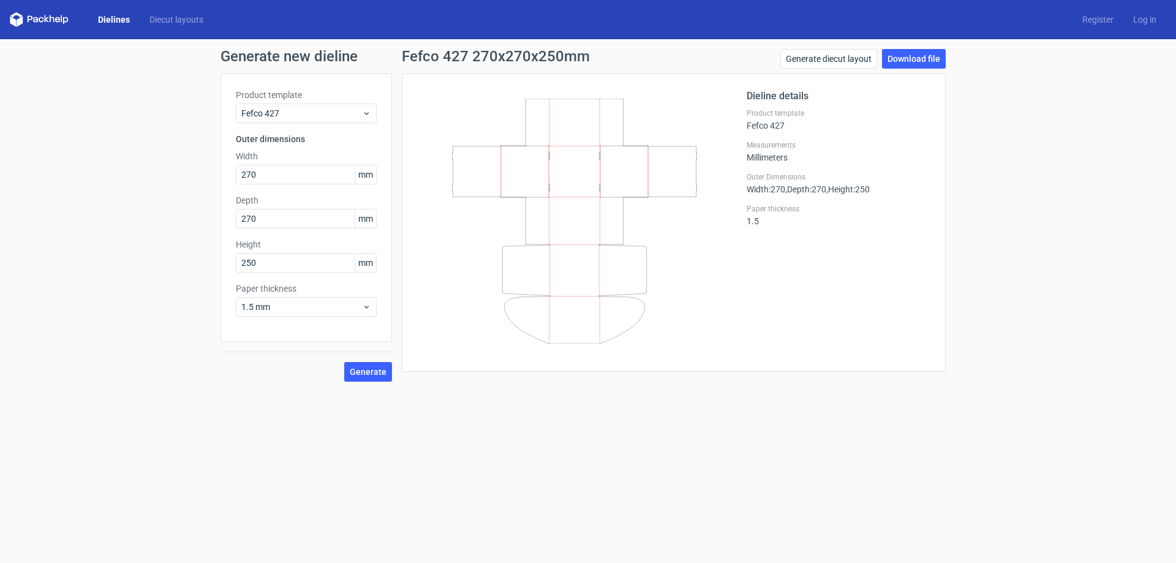  What do you see at coordinates (301, 307) in the screenshot?
I see `span: 1.5 mm` at bounding box center [301, 307].